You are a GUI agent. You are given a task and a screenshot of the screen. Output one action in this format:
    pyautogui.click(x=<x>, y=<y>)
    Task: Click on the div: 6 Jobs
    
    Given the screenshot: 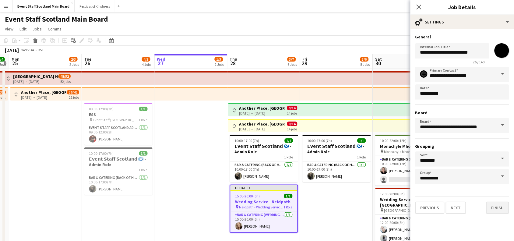 What is the action you would take?
    pyautogui.click(x=292, y=64)
    